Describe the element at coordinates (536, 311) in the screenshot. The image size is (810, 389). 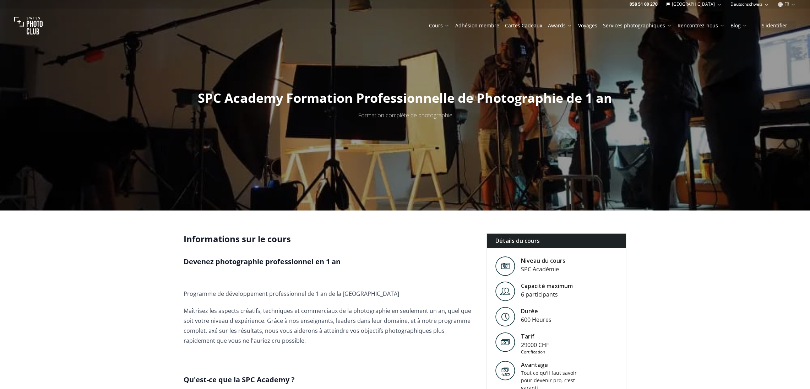
I see `div: Durée` at that location.